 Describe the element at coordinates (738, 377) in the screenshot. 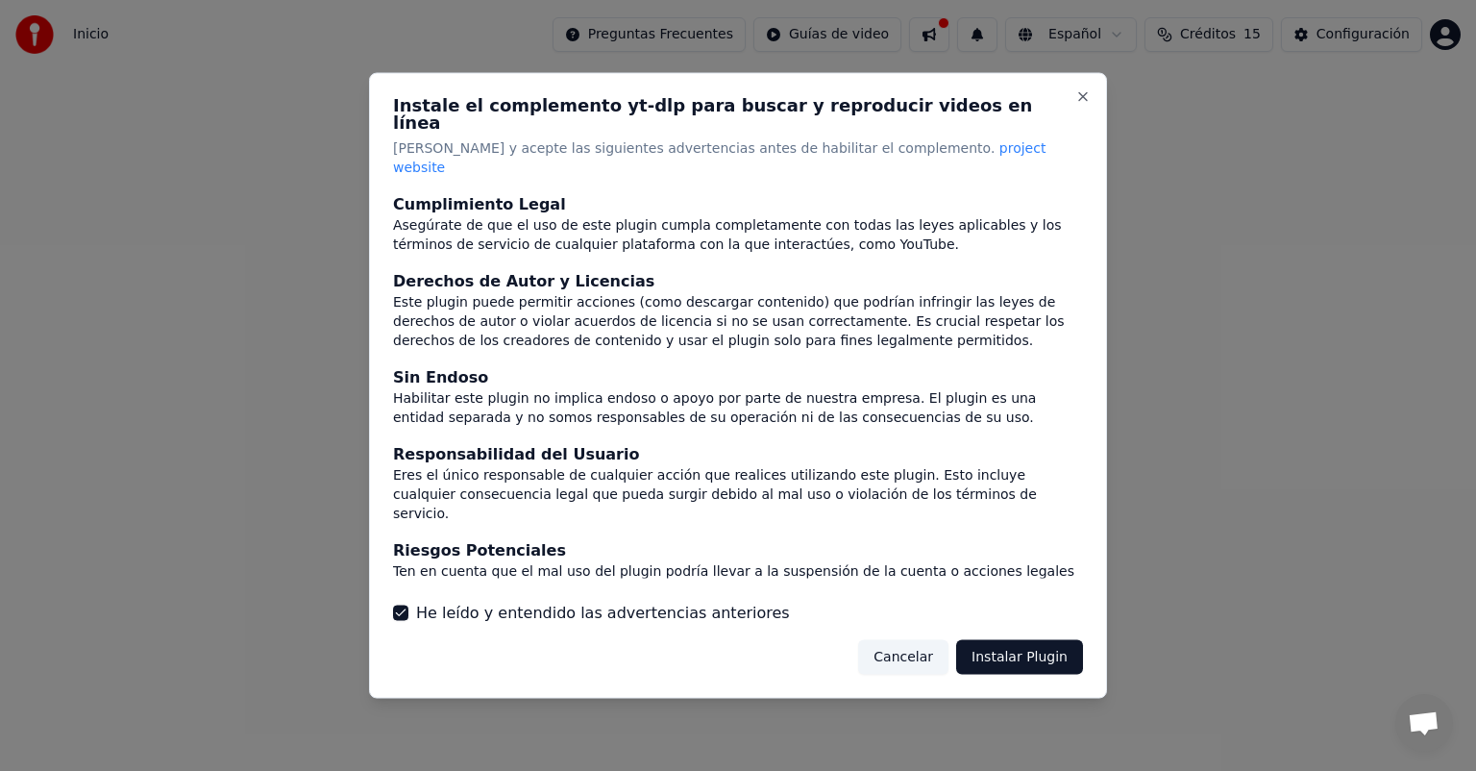

I see `div: Sin Endoso` at that location.